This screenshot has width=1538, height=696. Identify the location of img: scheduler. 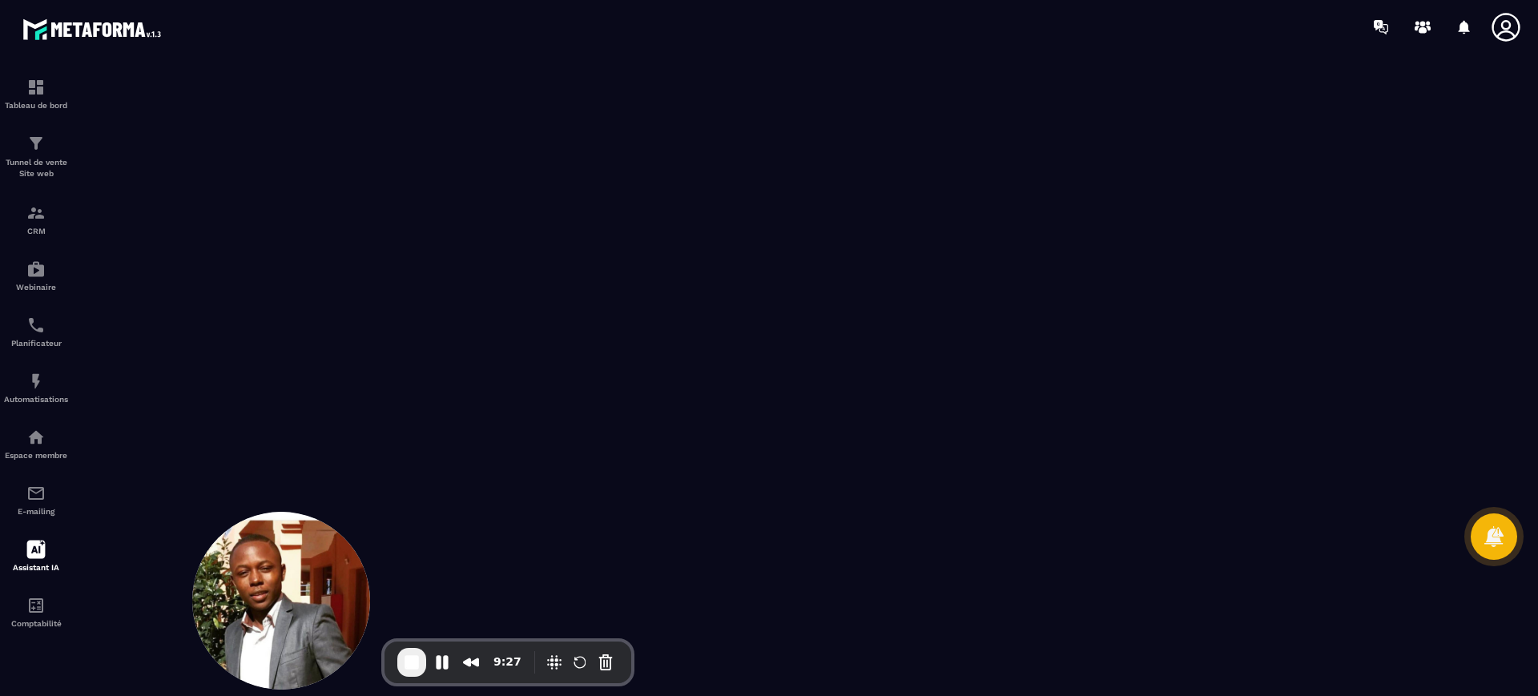
(36, 325).